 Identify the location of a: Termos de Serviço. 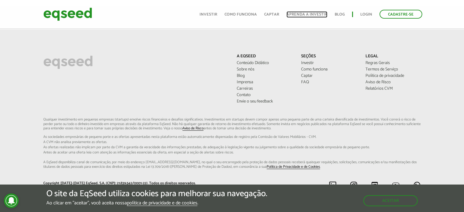
(393, 69).